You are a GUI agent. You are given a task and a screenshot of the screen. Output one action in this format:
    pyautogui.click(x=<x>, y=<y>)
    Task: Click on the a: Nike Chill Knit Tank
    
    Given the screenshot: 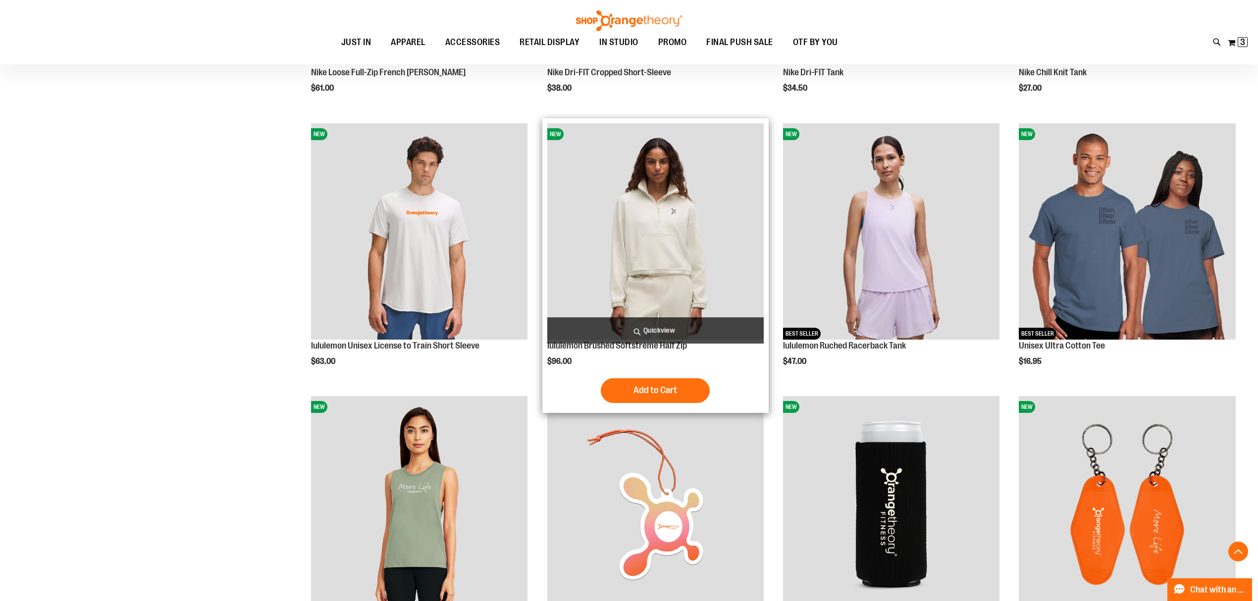 What is the action you would take?
    pyautogui.click(x=1053, y=72)
    